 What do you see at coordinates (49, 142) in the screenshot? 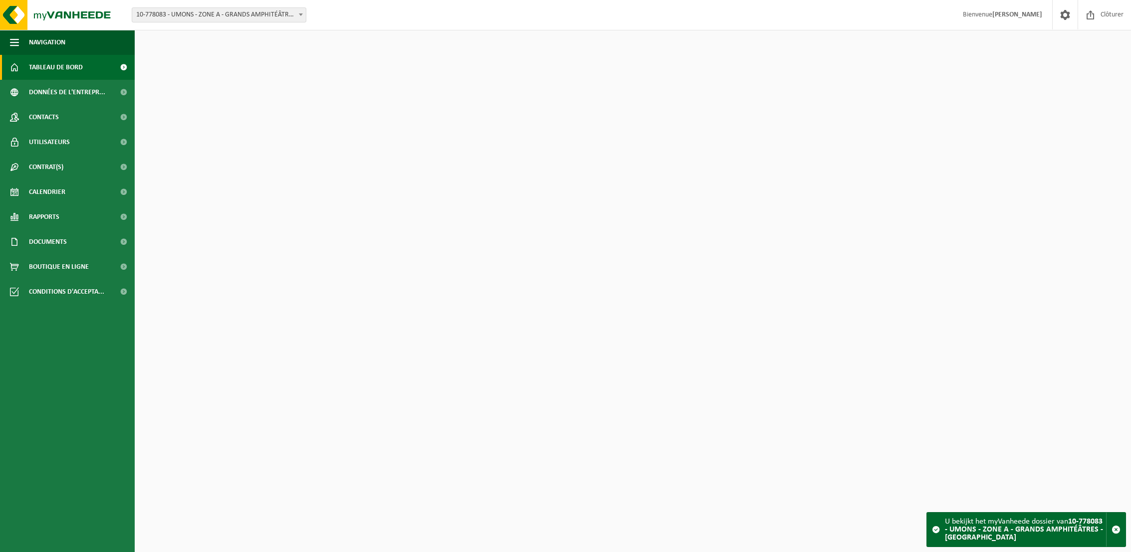
I see `span: Utilisateurs` at bounding box center [49, 142].